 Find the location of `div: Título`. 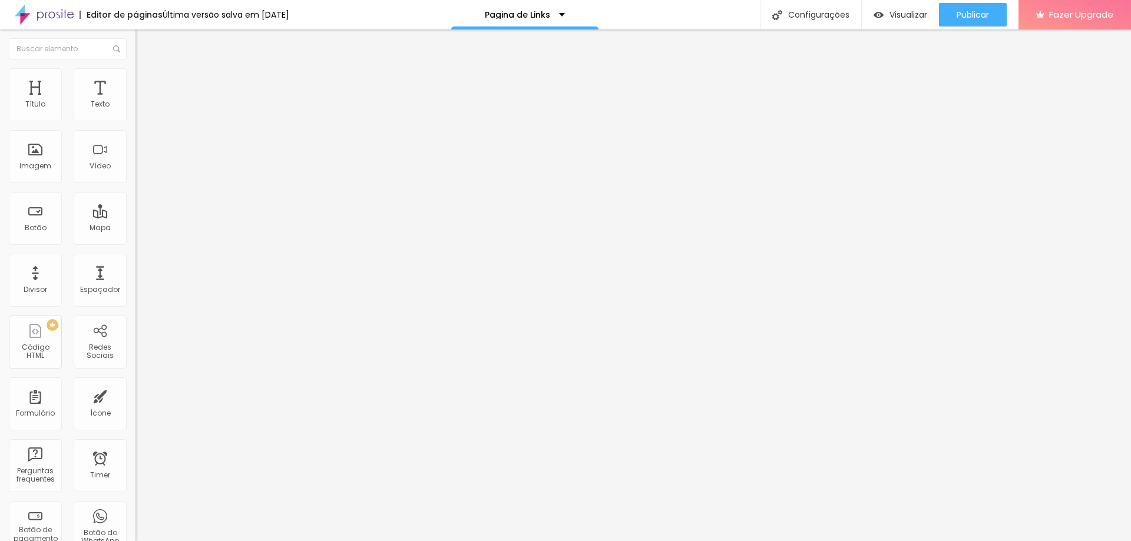

div: Título is located at coordinates (35, 104).